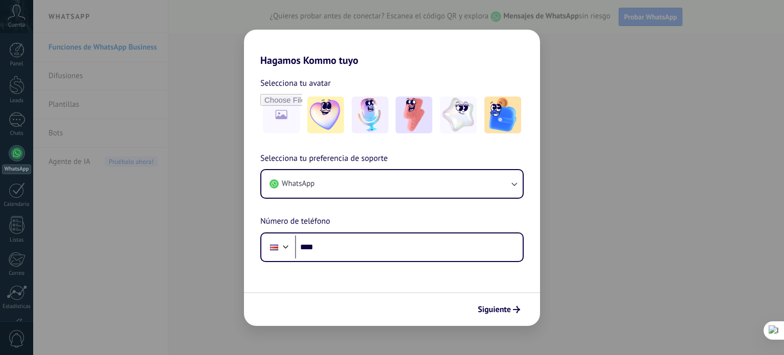  I want to click on span: Número de teléfono, so click(295, 221).